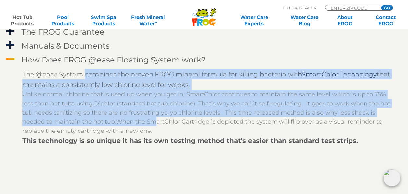 The height and width of the screenshot is (194, 408). What do you see at coordinates (352, 8) in the screenshot?
I see `input: Zip Code Form` at bounding box center [352, 8].